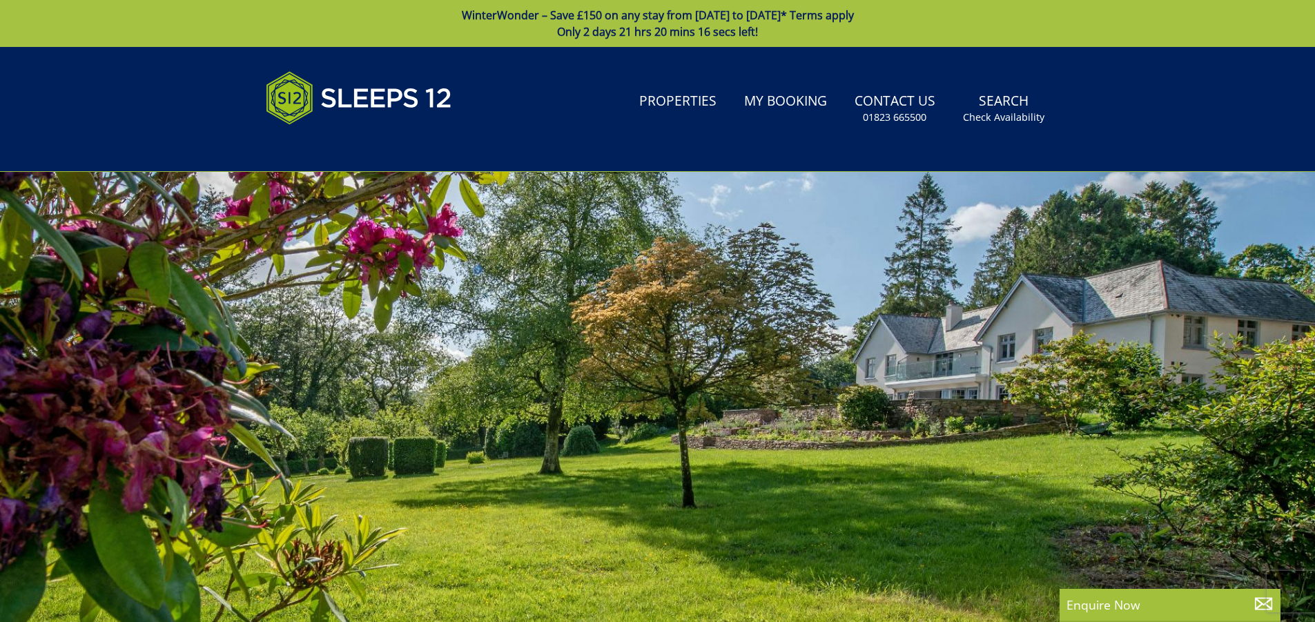 Image resolution: width=1315 pixels, height=622 pixels. I want to click on img: Sleeps 12, so click(359, 98).